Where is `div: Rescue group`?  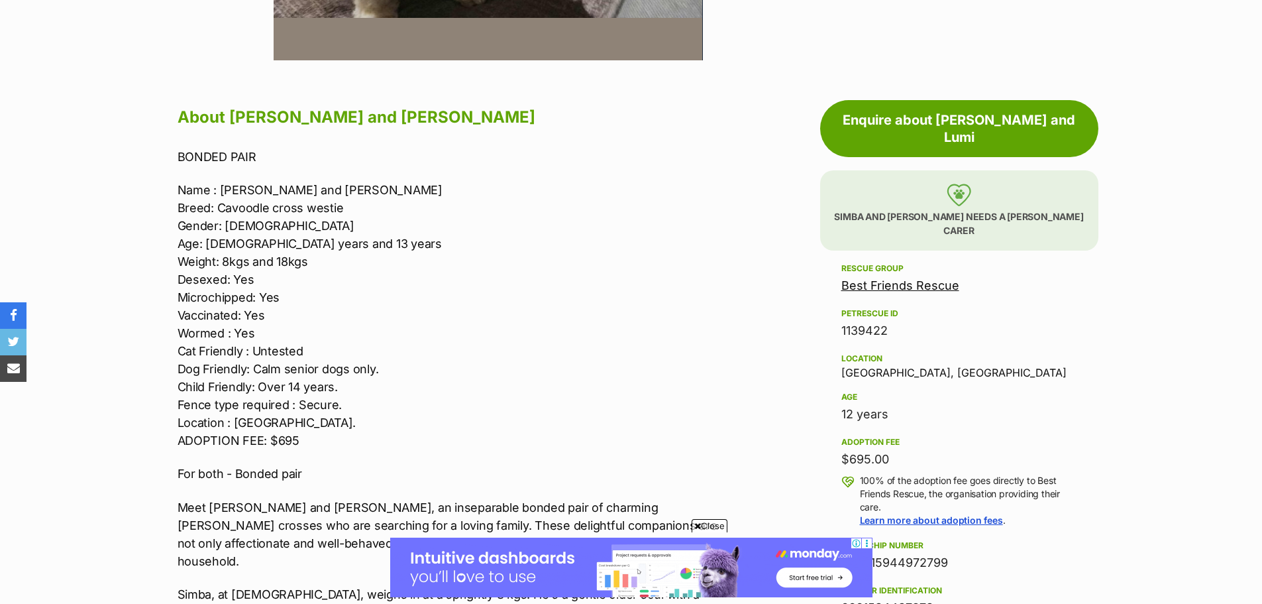
div: Rescue group is located at coordinates (959, 268).